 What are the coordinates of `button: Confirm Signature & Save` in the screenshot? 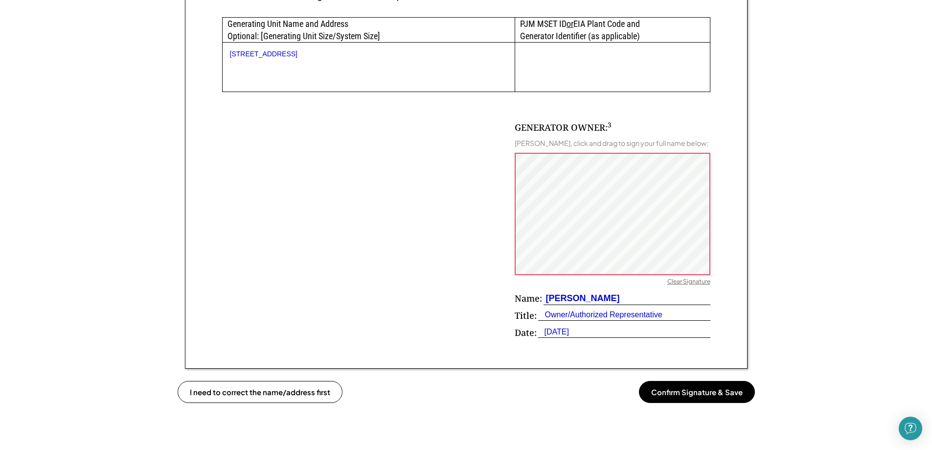 It's located at (697, 391).